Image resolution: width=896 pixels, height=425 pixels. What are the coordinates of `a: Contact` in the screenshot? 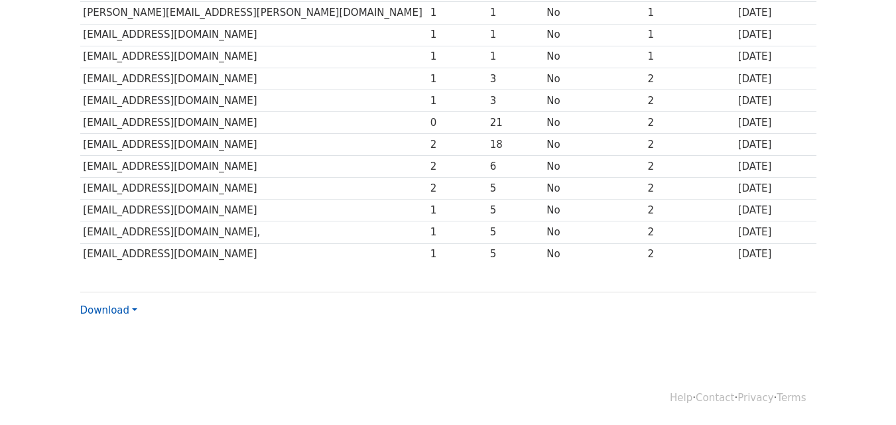 It's located at (715, 398).